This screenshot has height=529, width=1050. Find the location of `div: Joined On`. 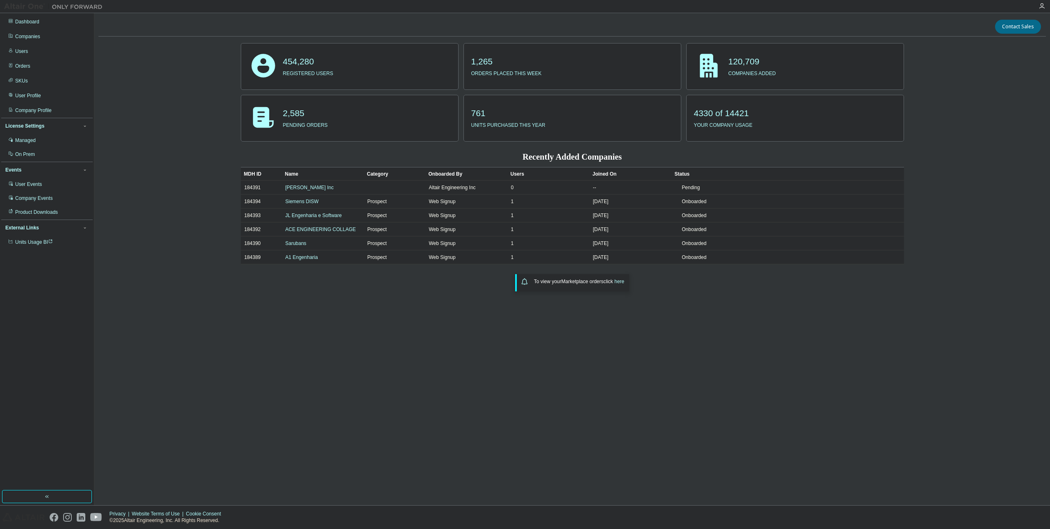

div: Joined On is located at coordinates (630, 174).